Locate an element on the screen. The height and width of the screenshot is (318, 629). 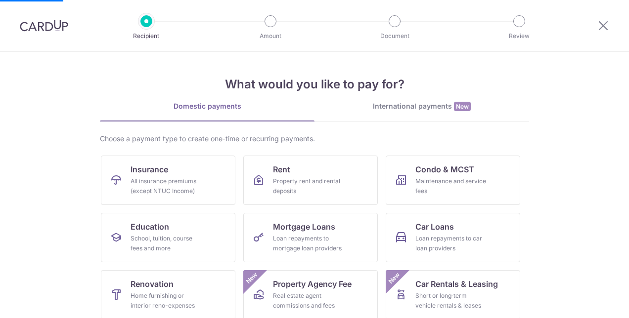
div: Property rent and rental deposits is located at coordinates (309, 186).